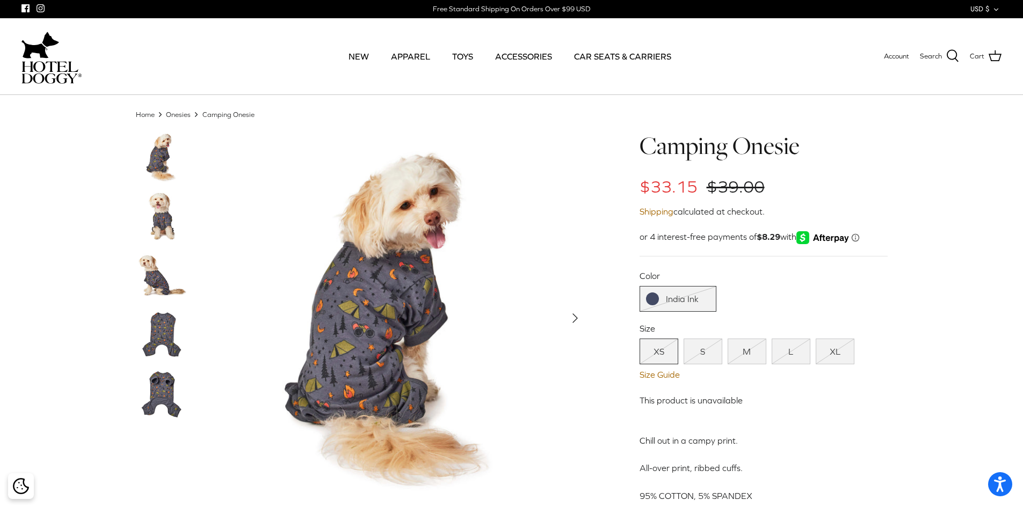 This screenshot has width=1023, height=507. I want to click on a: TOYS, so click(462, 56).